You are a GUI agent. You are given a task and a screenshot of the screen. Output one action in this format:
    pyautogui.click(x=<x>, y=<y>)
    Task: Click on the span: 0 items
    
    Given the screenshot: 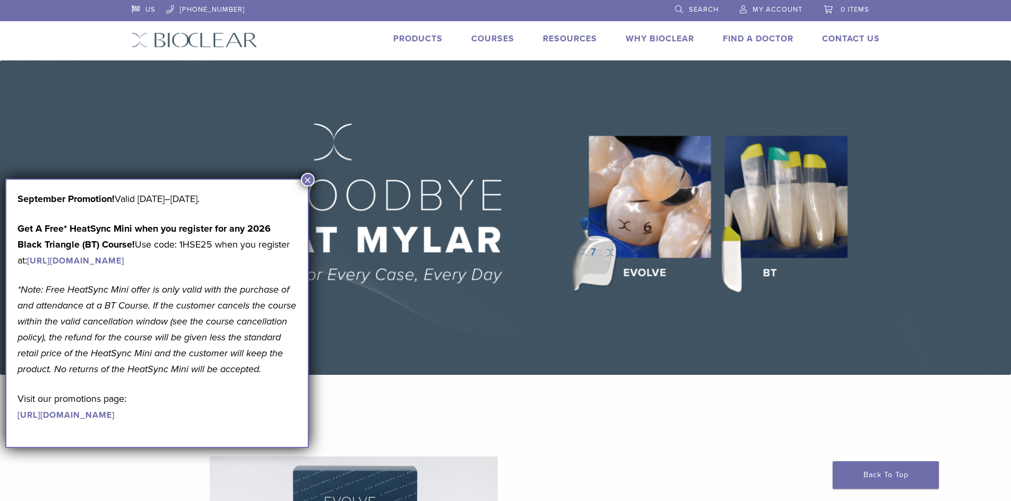 What is the action you would take?
    pyautogui.click(x=855, y=10)
    